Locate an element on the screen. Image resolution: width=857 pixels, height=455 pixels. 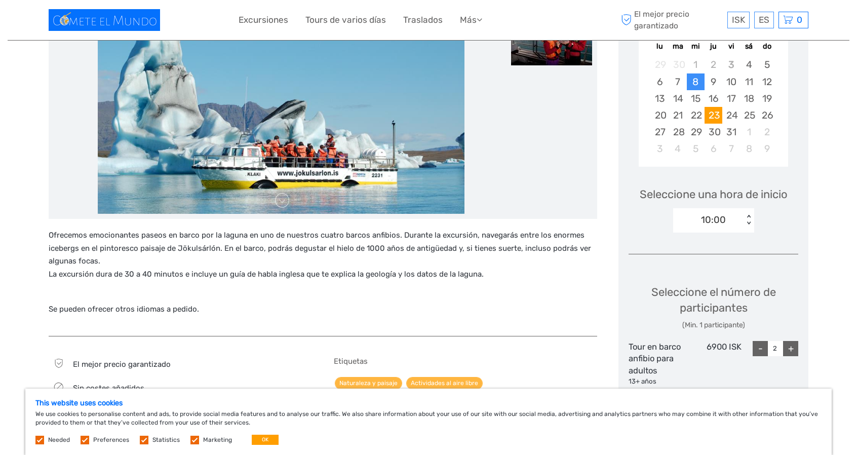
div: Choose jueves, 30 de octubre de 2025 is located at coordinates (713, 132).